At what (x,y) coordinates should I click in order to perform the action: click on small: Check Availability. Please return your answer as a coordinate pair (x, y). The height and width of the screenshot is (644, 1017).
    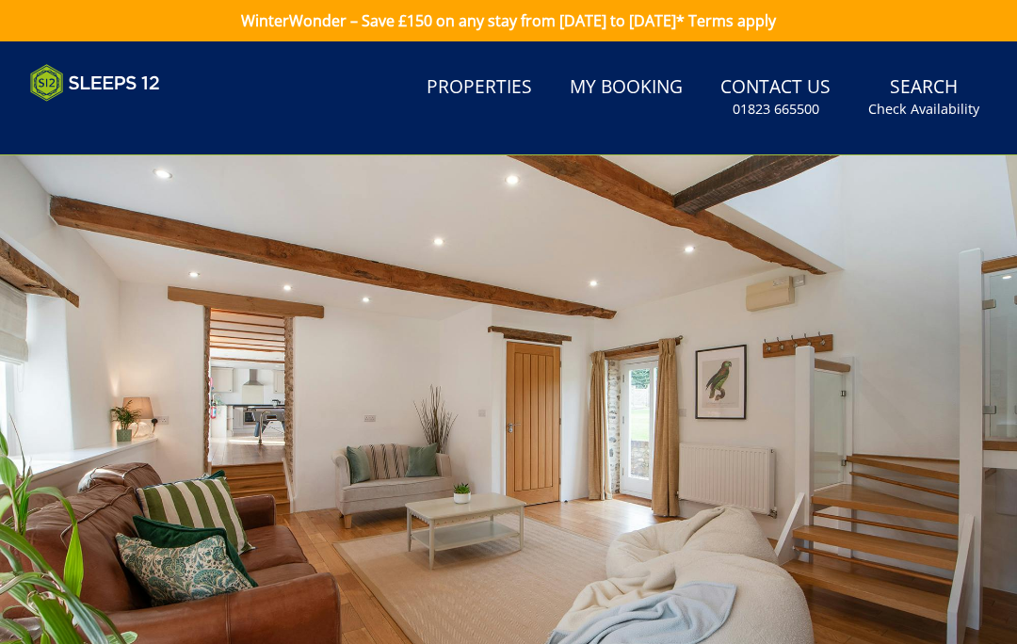
    Looking at the image, I should click on (924, 109).